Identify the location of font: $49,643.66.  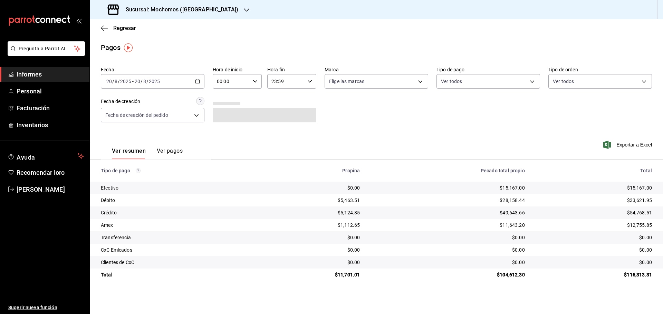
(512, 213).